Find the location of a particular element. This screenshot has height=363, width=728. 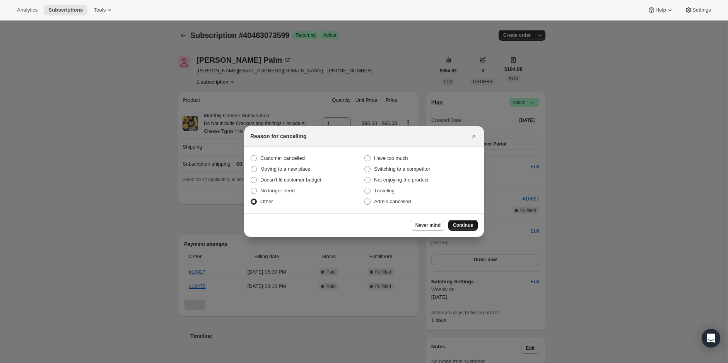

span: Analytics is located at coordinates (27, 10).